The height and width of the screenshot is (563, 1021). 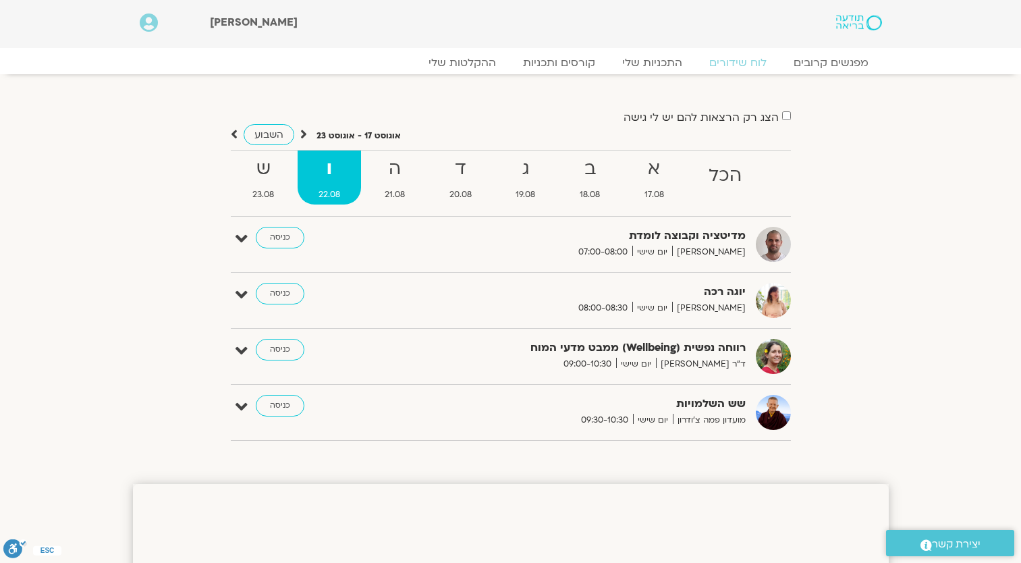 I want to click on strong: ד, so click(x=460, y=169).